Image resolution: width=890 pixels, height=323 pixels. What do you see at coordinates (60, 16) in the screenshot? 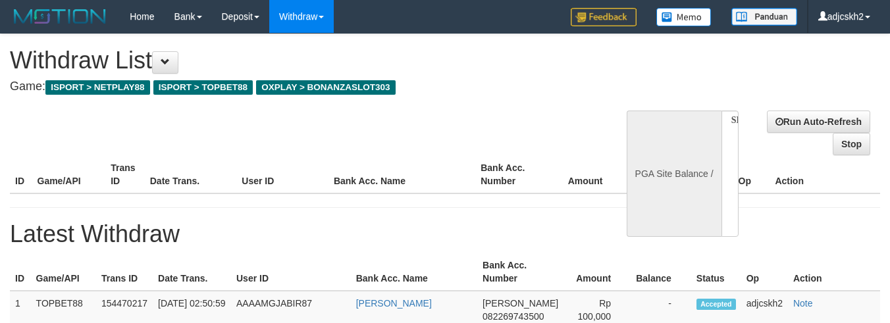
I see `img: MOTION_logo.png` at bounding box center [60, 16].